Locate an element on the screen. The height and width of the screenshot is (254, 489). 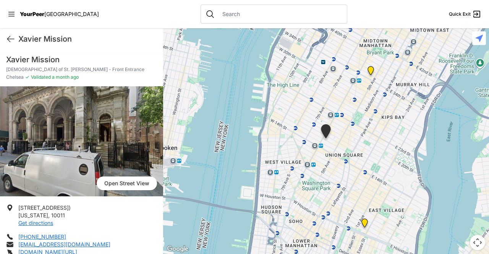
a: Open this area in Google Maps (opens a new window) is located at coordinates (178, 249).